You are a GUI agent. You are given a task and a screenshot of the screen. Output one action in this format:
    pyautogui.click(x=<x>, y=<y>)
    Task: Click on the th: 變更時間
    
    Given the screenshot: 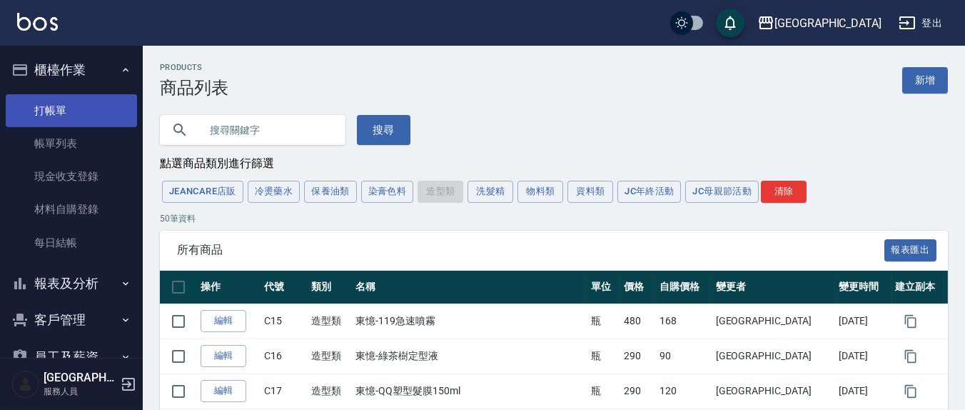 What is the action you would take?
    pyautogui.click(x=863, y=287)
    